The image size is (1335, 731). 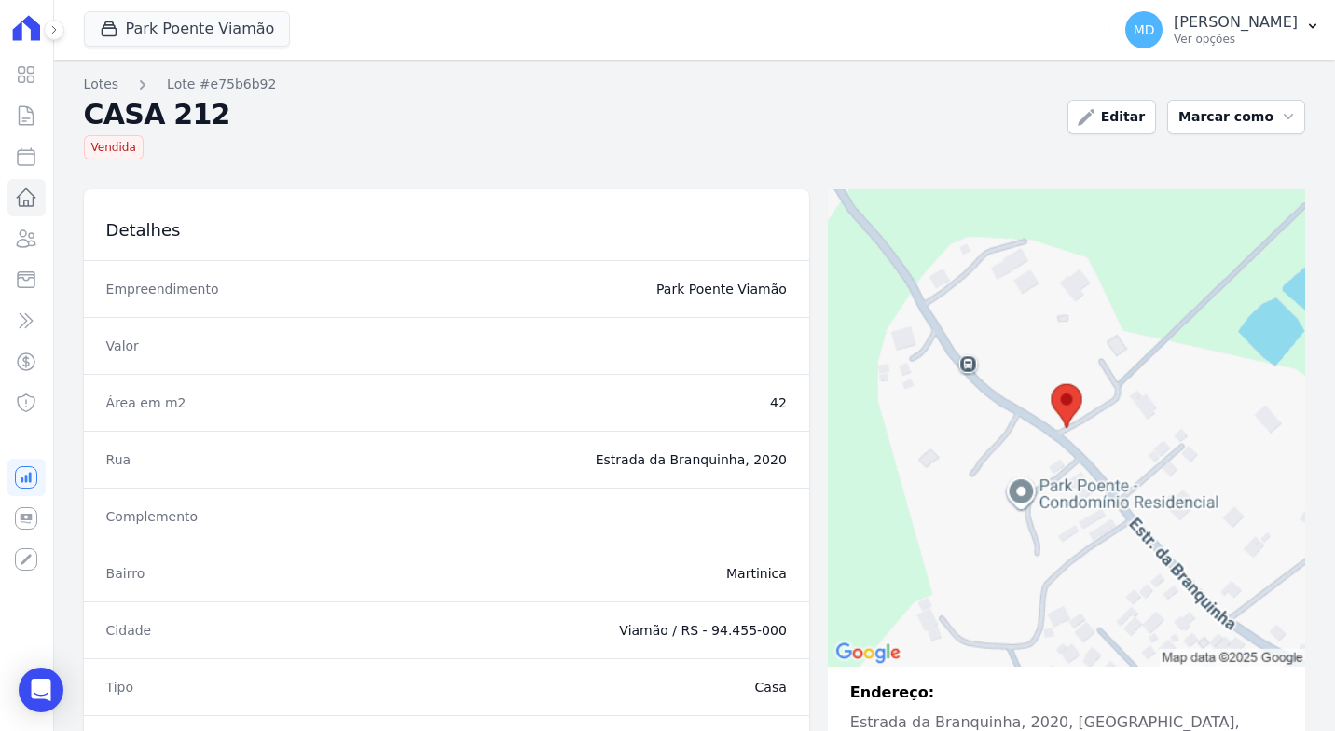 What do you see at coordinates (214, 516) in the screenshot?
I see `dt: Complemento` at bounding box center [214, 516].